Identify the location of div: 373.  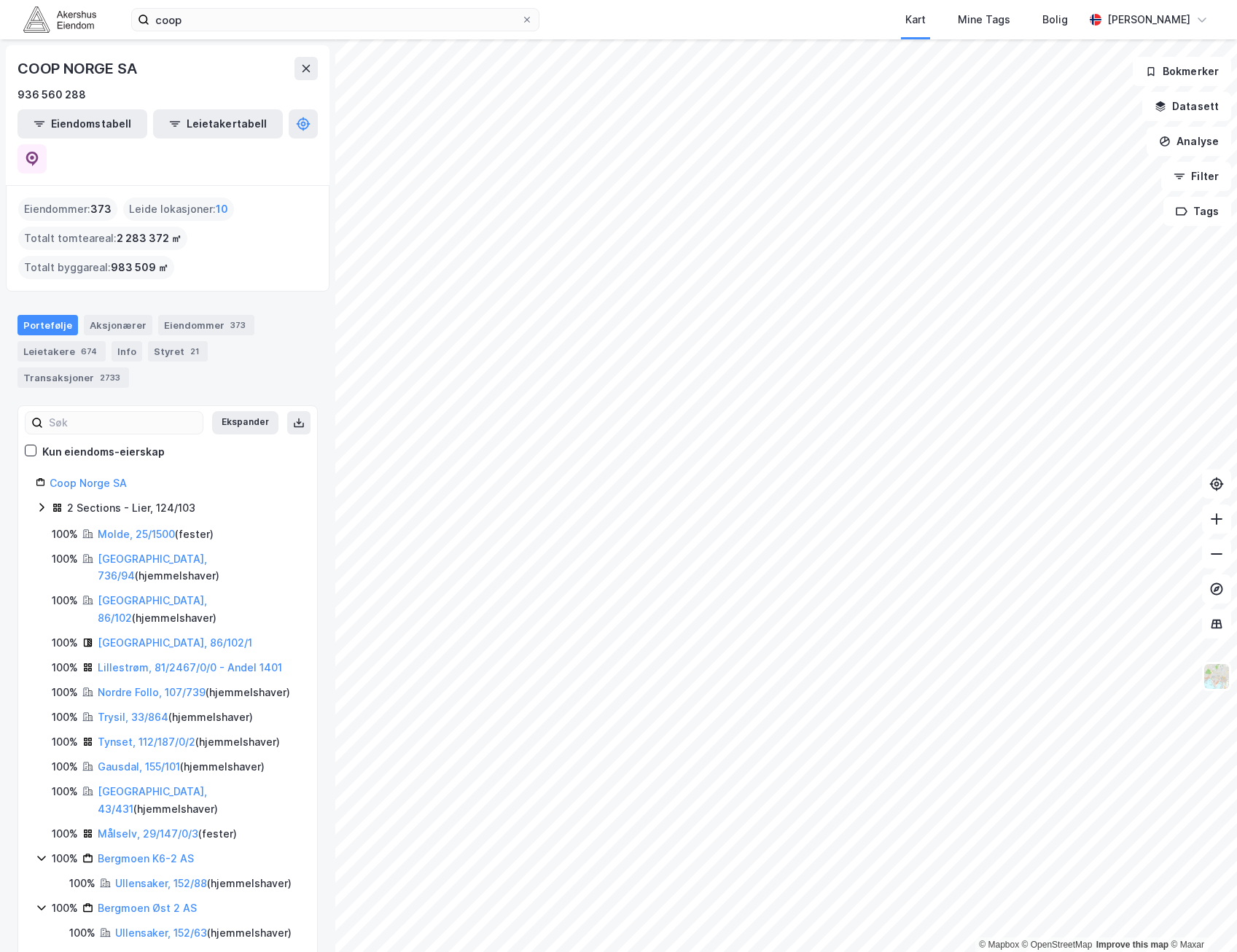
(237, 325).